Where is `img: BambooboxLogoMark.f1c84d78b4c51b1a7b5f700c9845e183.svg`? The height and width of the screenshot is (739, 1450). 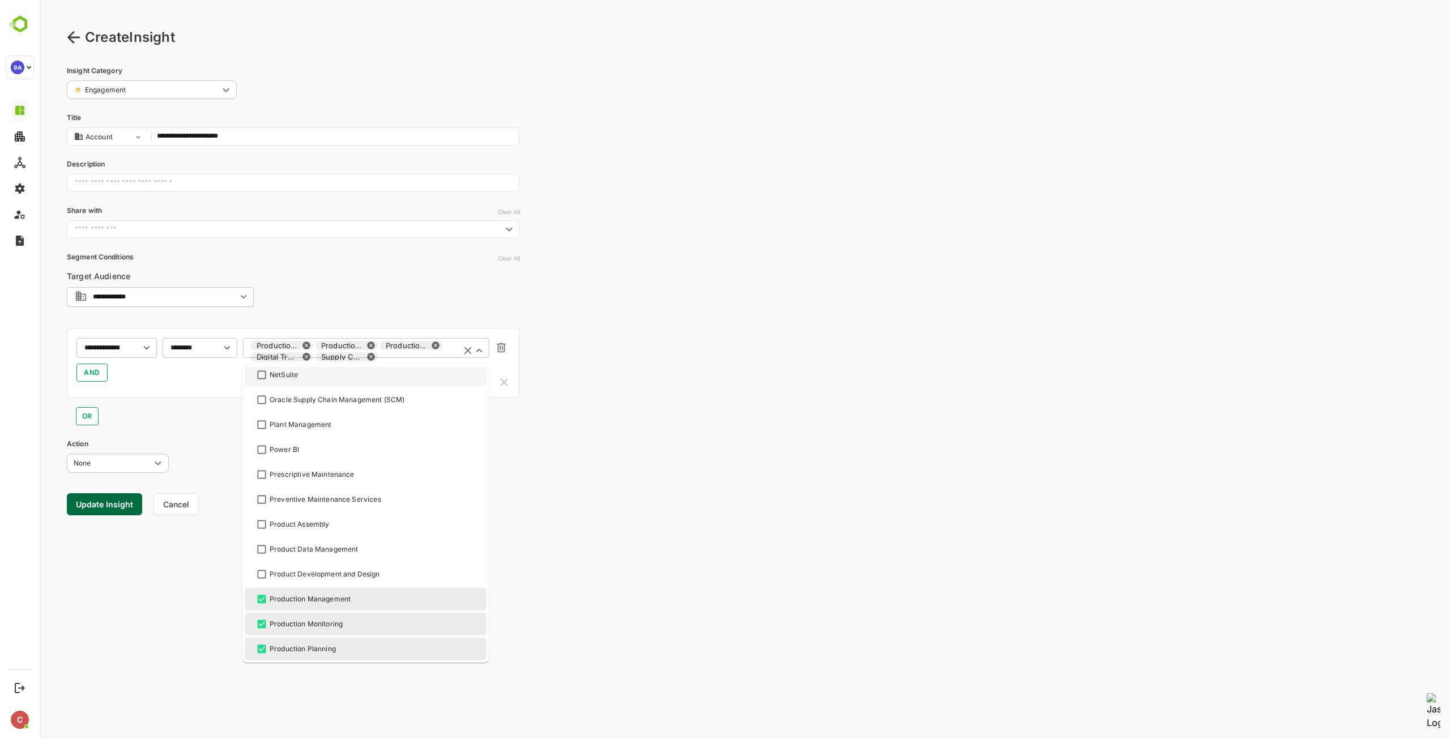 img: BambooboxLogoMark.f1c84d78b4c51b1a7b5f700c9845e183.svg is located at coordinates (20, 24).